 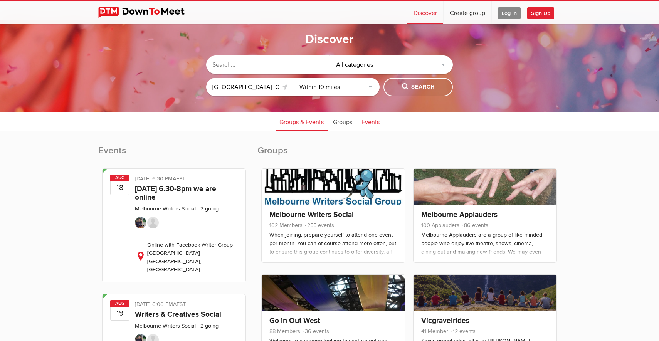 I want to click on input: Location or ZIP-Code, so click(x=249, y=87).